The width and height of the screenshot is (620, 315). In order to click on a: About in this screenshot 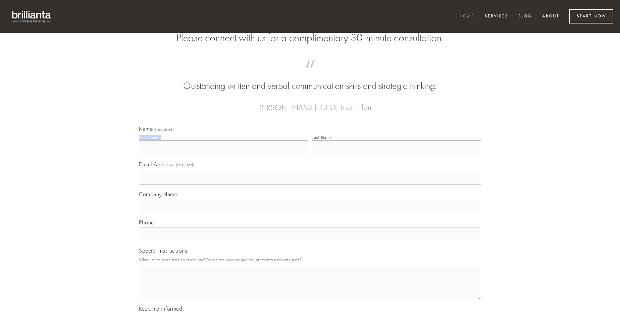, I will do `click(551, 16)`.